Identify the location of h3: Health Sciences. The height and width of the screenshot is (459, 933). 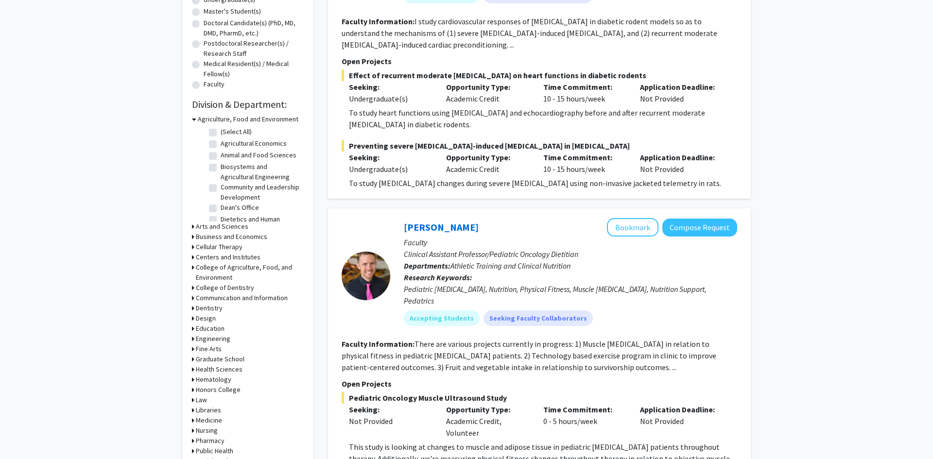
(219, 369).